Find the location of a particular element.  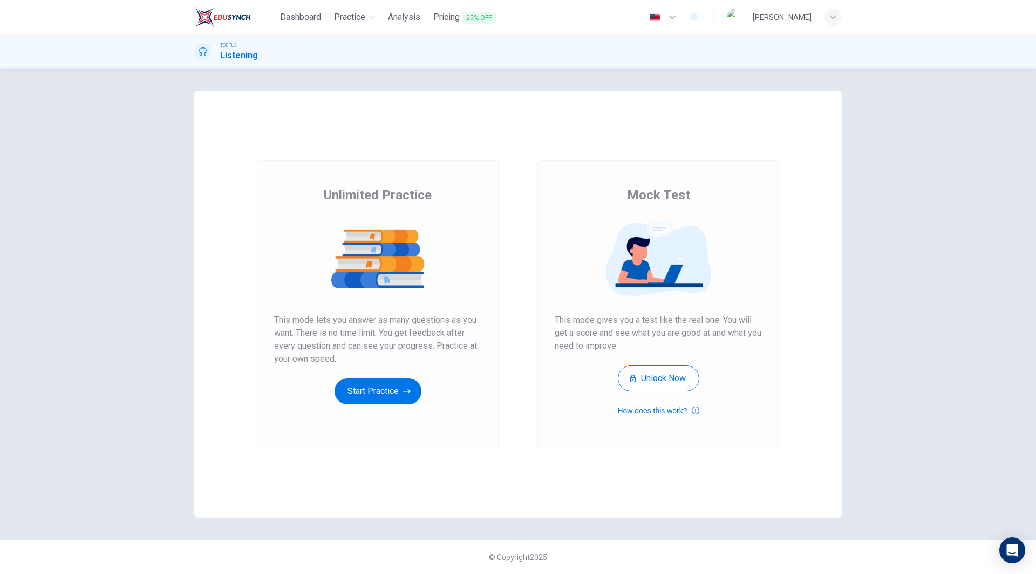

span: Dashboard is located at coordinates (300, 17).